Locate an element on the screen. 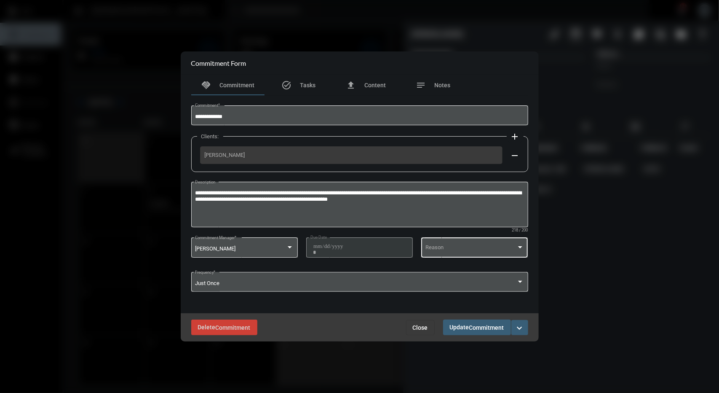 The image size is (719, 393). span: Update is located at coordinates (477, 327).